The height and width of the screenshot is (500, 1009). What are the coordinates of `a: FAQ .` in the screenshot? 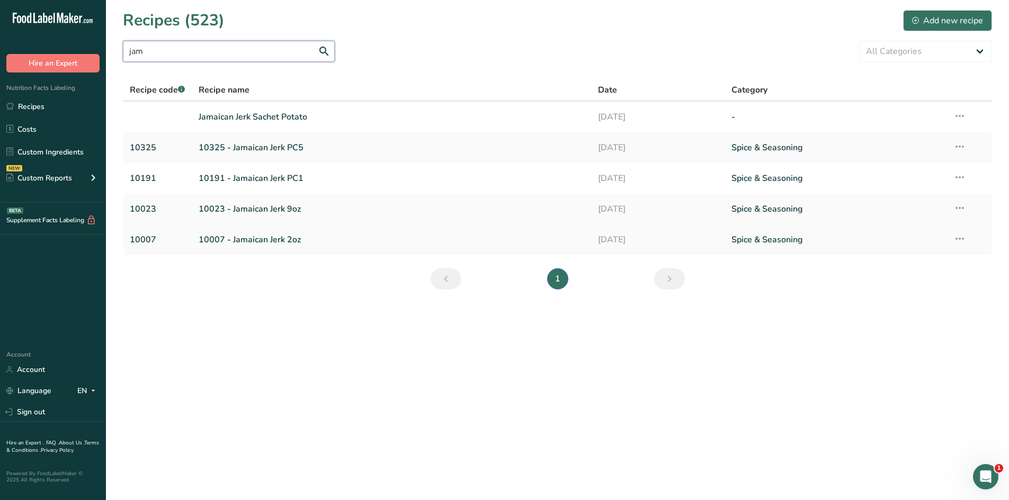 It's located at (52, 443).